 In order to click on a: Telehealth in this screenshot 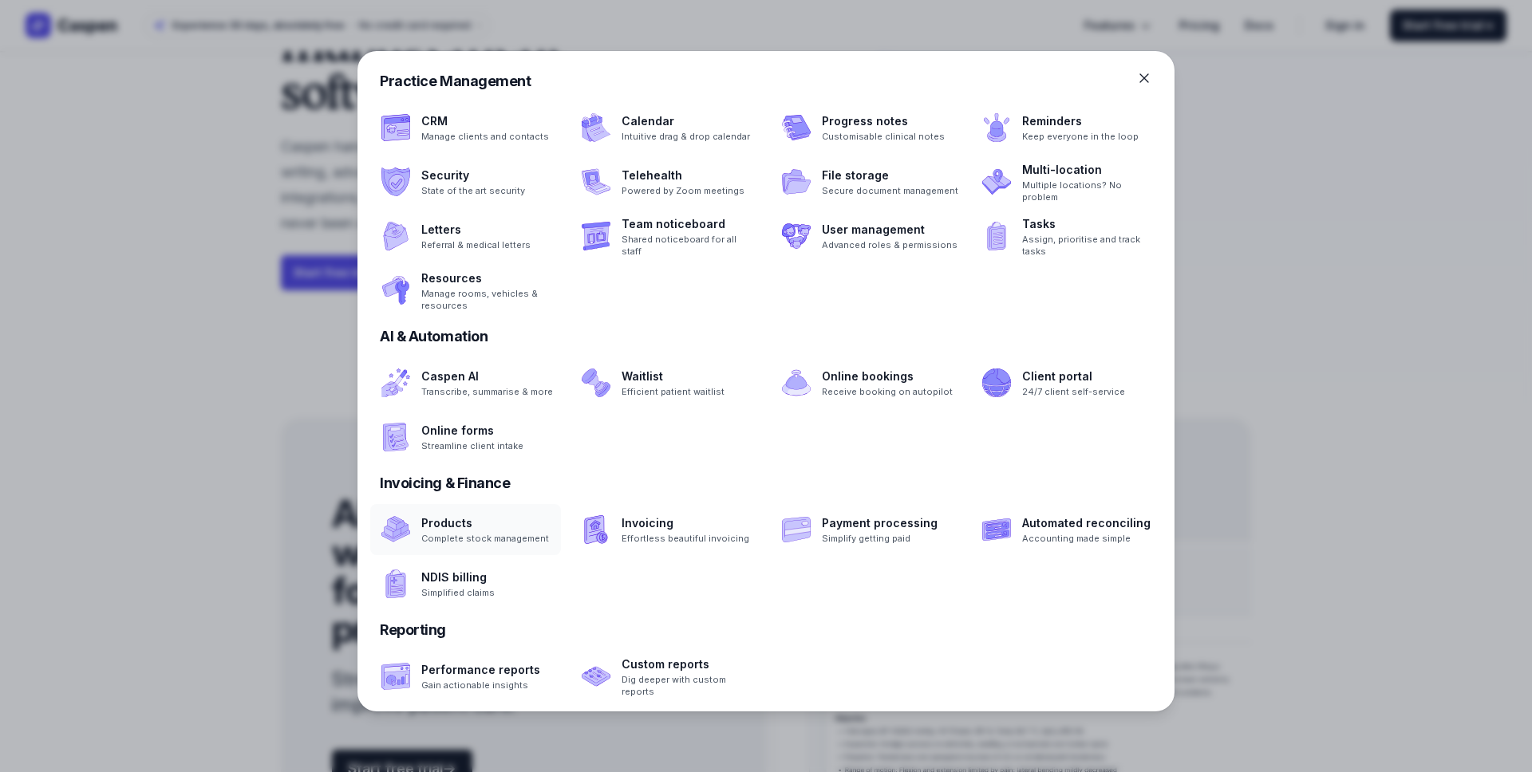, I will do `click(683, 175)`.